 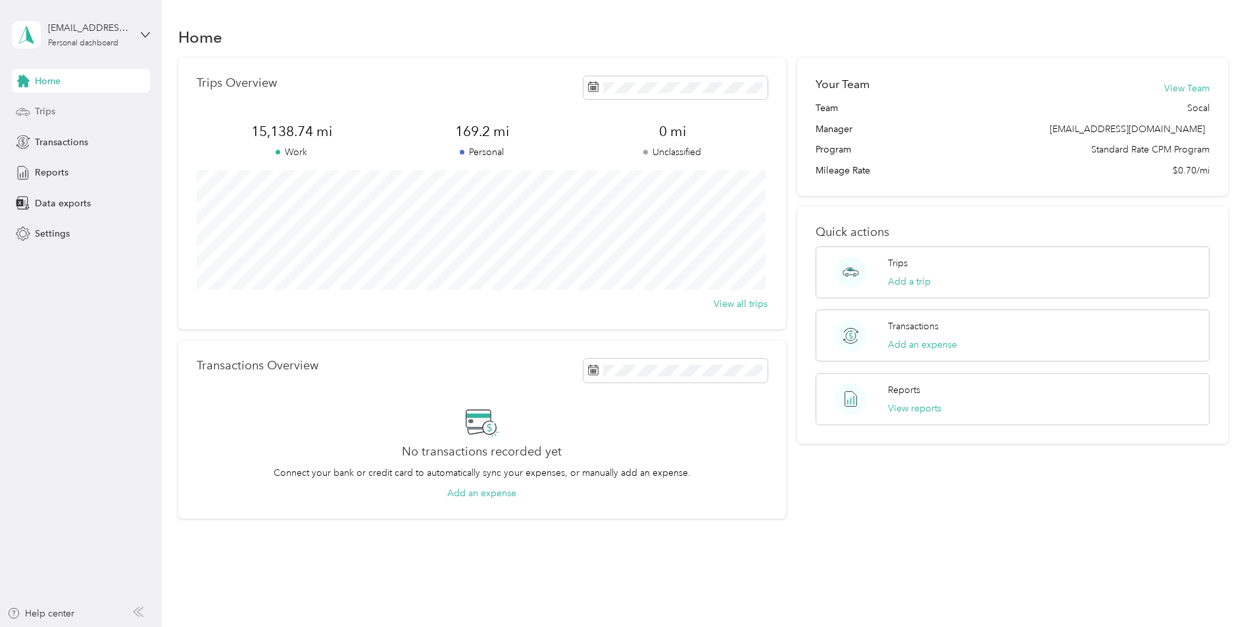 I want to click on span: 0 mi, so click(x=672, y=132).